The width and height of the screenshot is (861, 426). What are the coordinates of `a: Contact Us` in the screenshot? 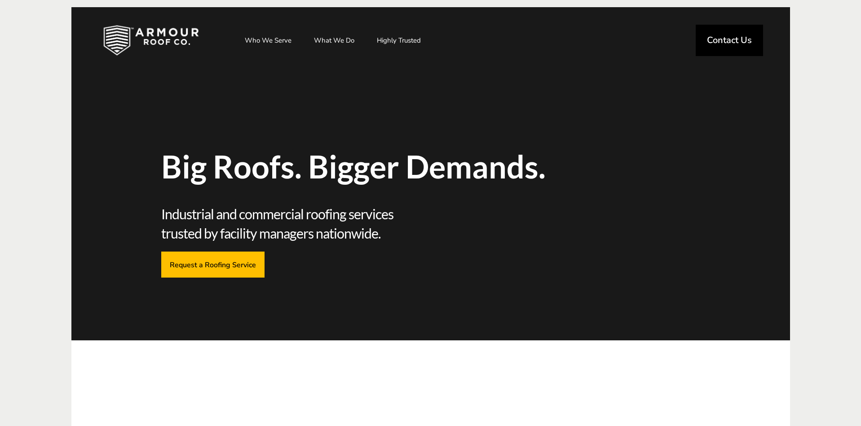 It's located at (729, 40).